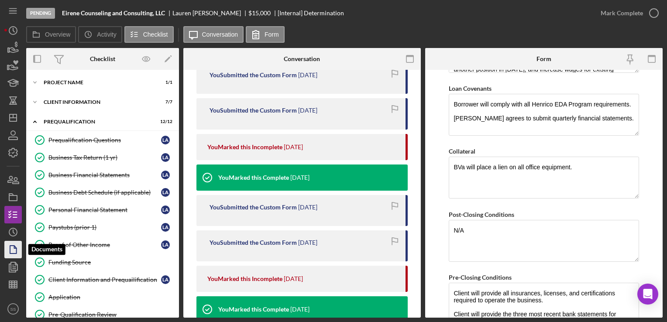 This screenshot has width=667, height=322. I want to click on div: Pending, so click(41, 13).